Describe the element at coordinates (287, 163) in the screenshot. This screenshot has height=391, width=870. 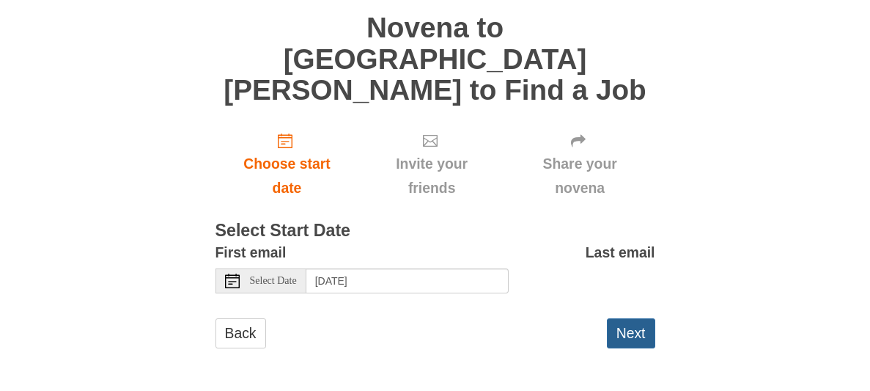
I see `a: Choose start date` at that location.